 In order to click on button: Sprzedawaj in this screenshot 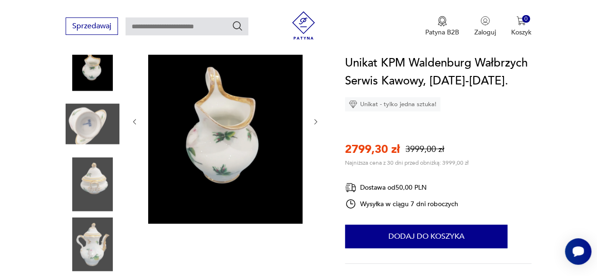, I will do `click(92, 26)`.